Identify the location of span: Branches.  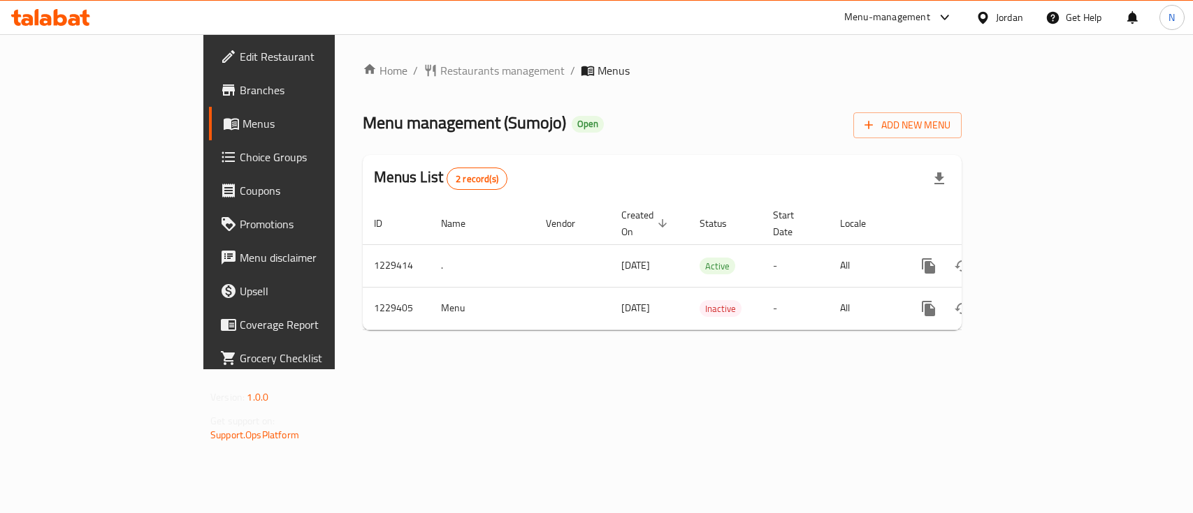
(315, 90).